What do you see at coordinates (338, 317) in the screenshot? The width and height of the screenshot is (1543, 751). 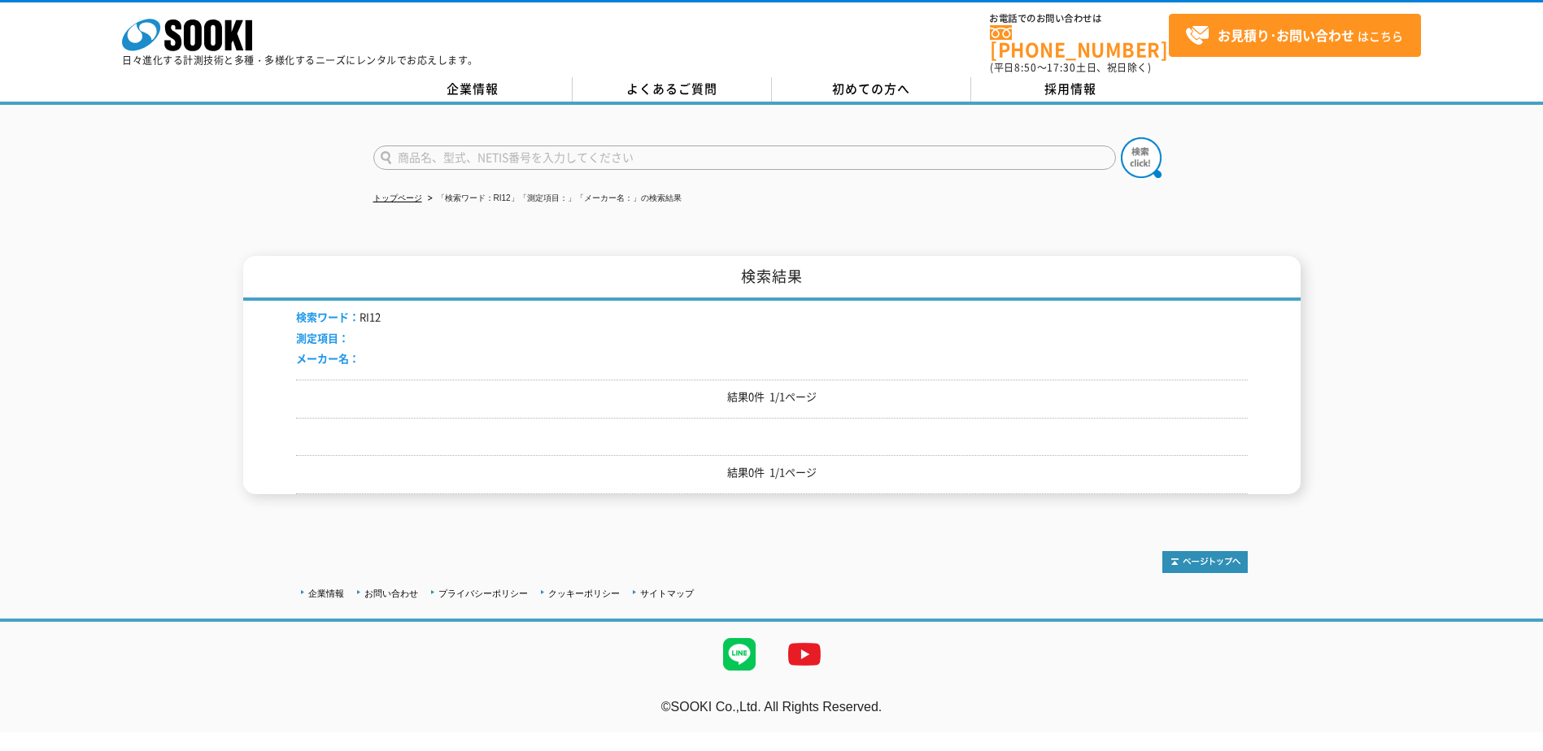 I see `li: RI12` at bounding box center [338, 317].